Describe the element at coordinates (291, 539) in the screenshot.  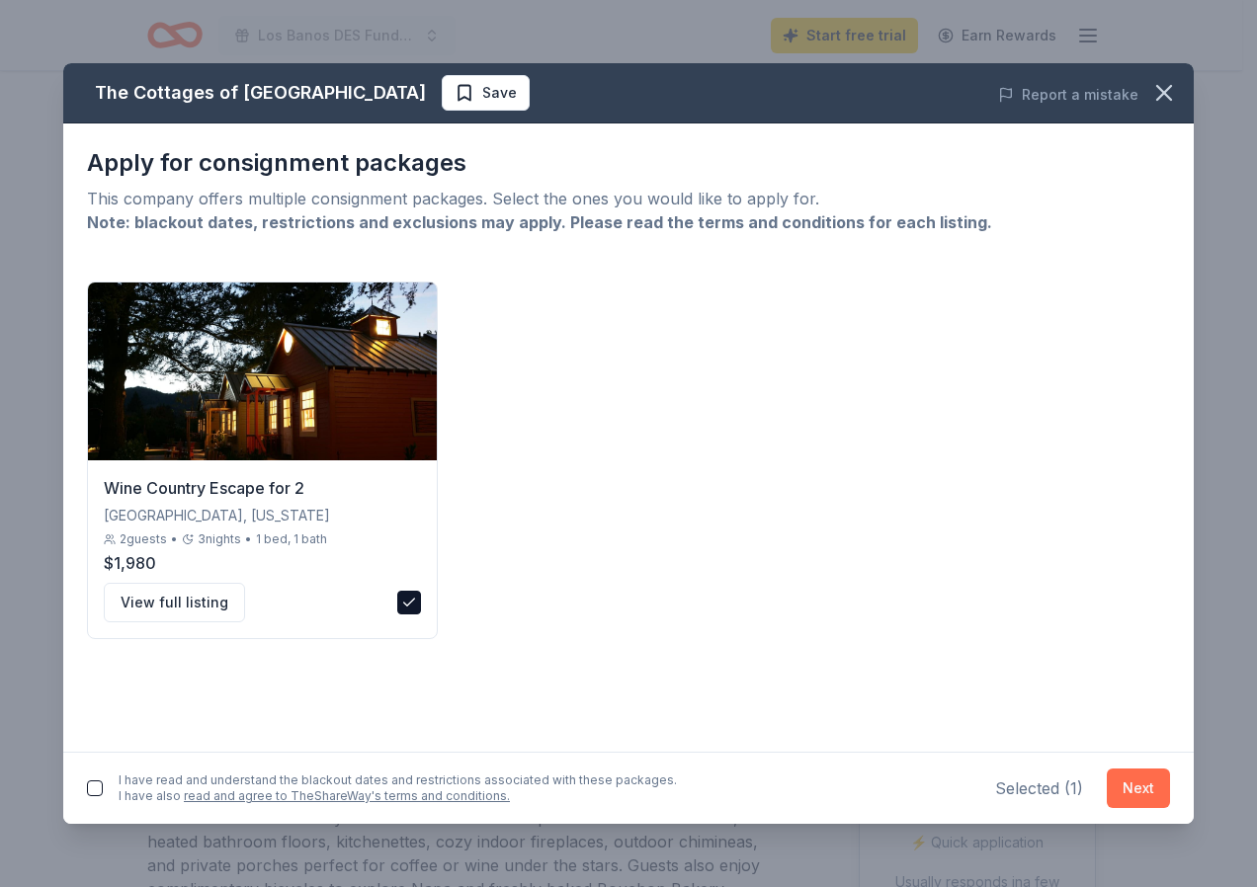
I see `div: 1 bed, 1 bath` at that location.